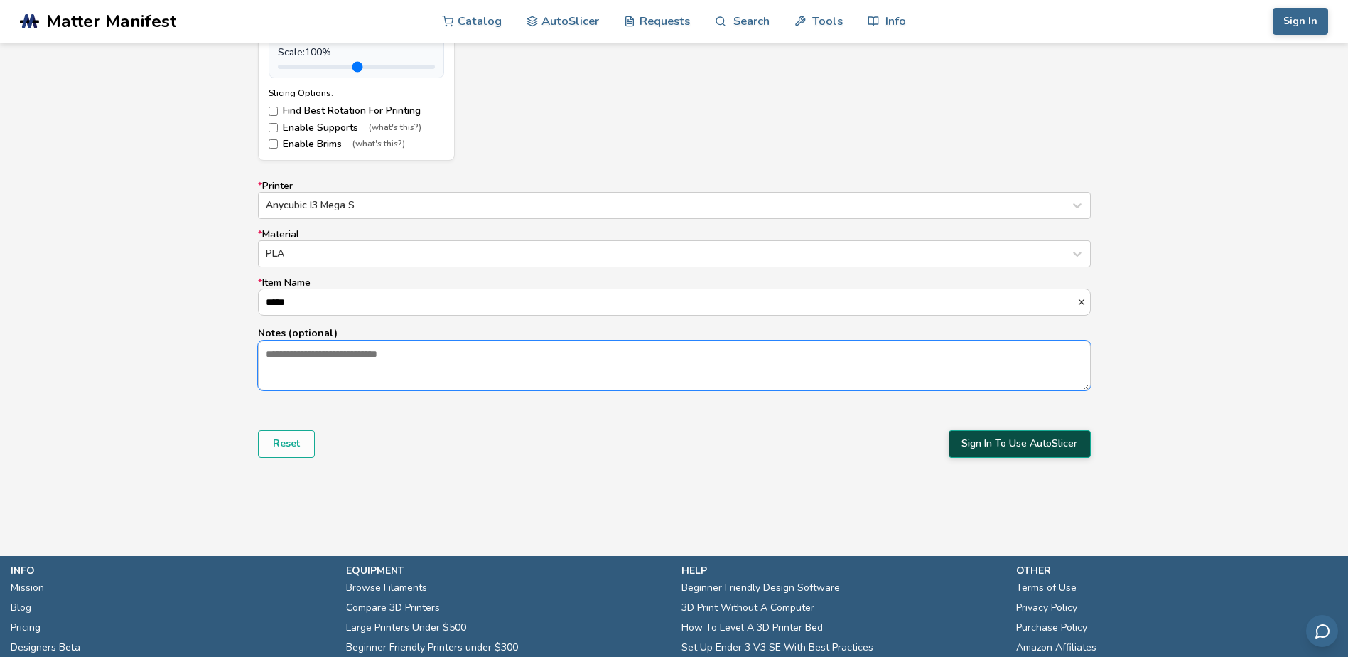 The image size is (1348, 657). Describe the element at coordinates (304, 53) in the screenshot. I see `span: Scale: 100 %` at that location.